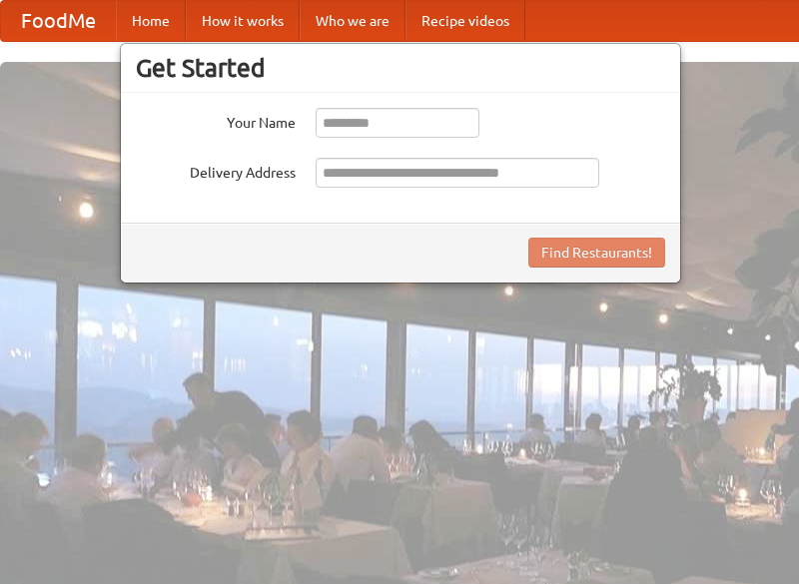 The image size is (799, 584). What do you see at coordinates (58, 21) in the screenshot?
I see `a: FoodMe` at bounding box center [58, 21].